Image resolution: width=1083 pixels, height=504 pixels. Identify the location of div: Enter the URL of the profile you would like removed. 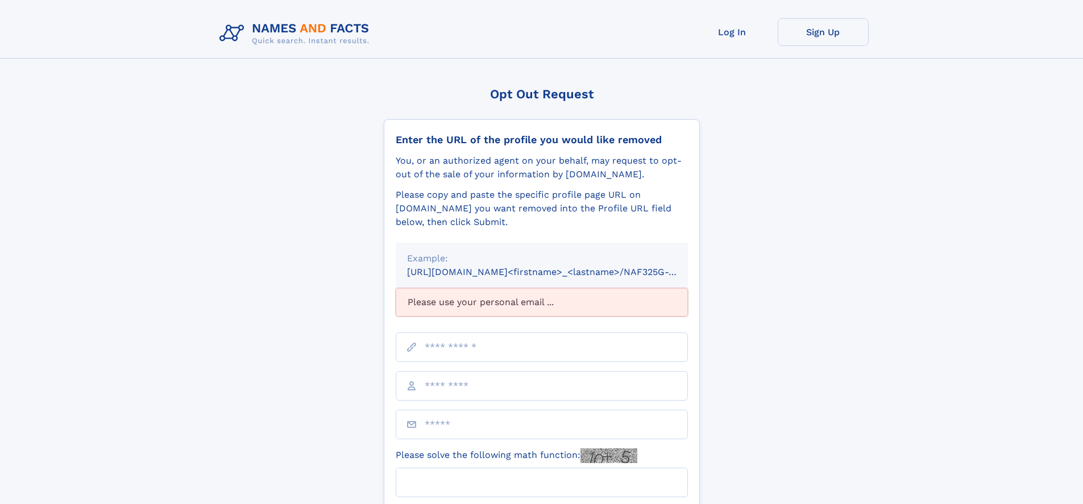
(542, 140).